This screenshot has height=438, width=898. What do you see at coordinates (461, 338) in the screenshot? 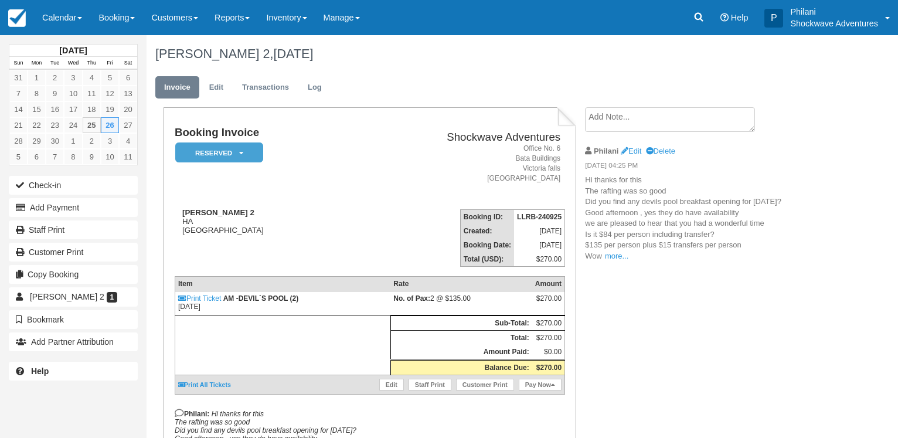
I see `th: Total:` at bounding box center [461, 338].